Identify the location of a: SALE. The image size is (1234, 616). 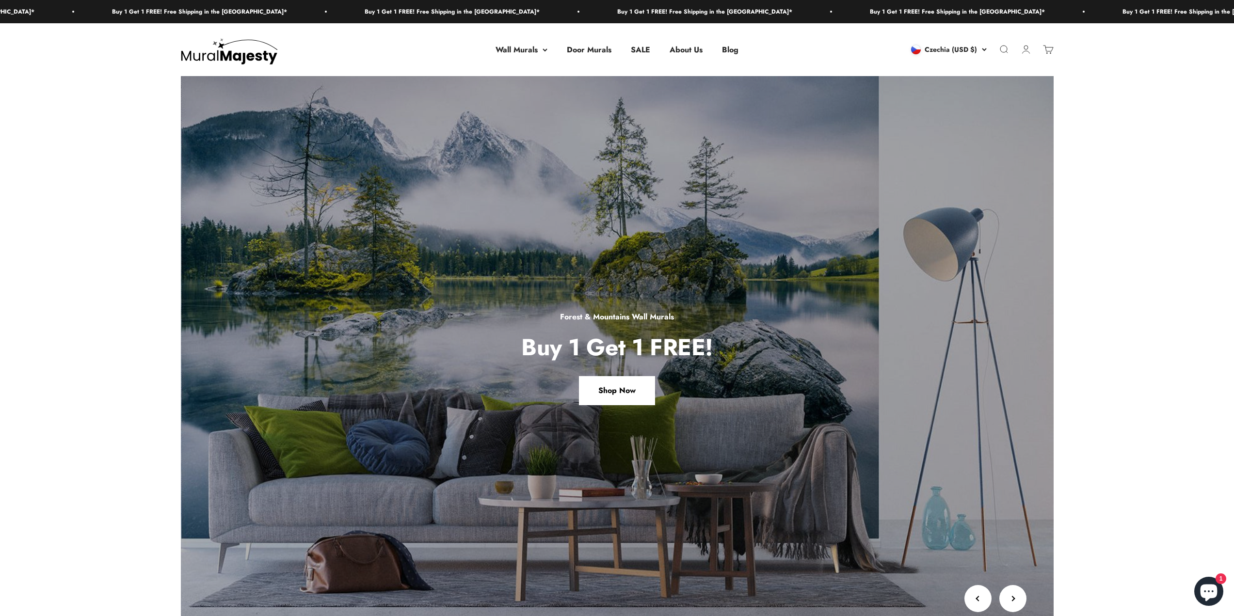
(641, 49).